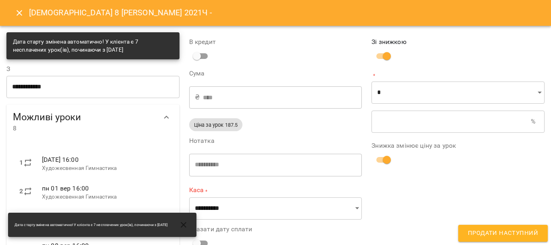 This screenshot has height=245, width=551. Describe the element at coordinates (276, 73) in the screenshot. I see `label: Сума` at that location.